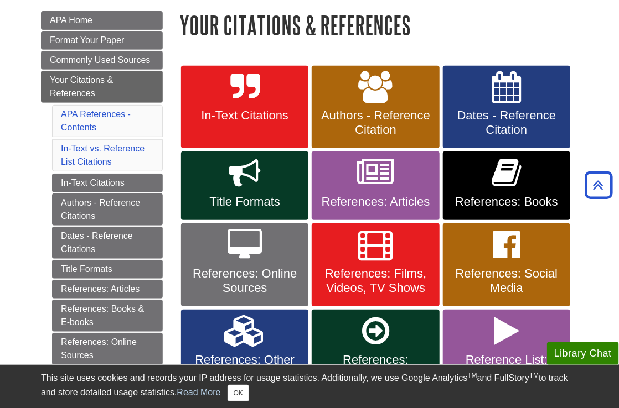 This screenshot has width=619, height=408. I want to click on a: Read More, so click(198, 392).